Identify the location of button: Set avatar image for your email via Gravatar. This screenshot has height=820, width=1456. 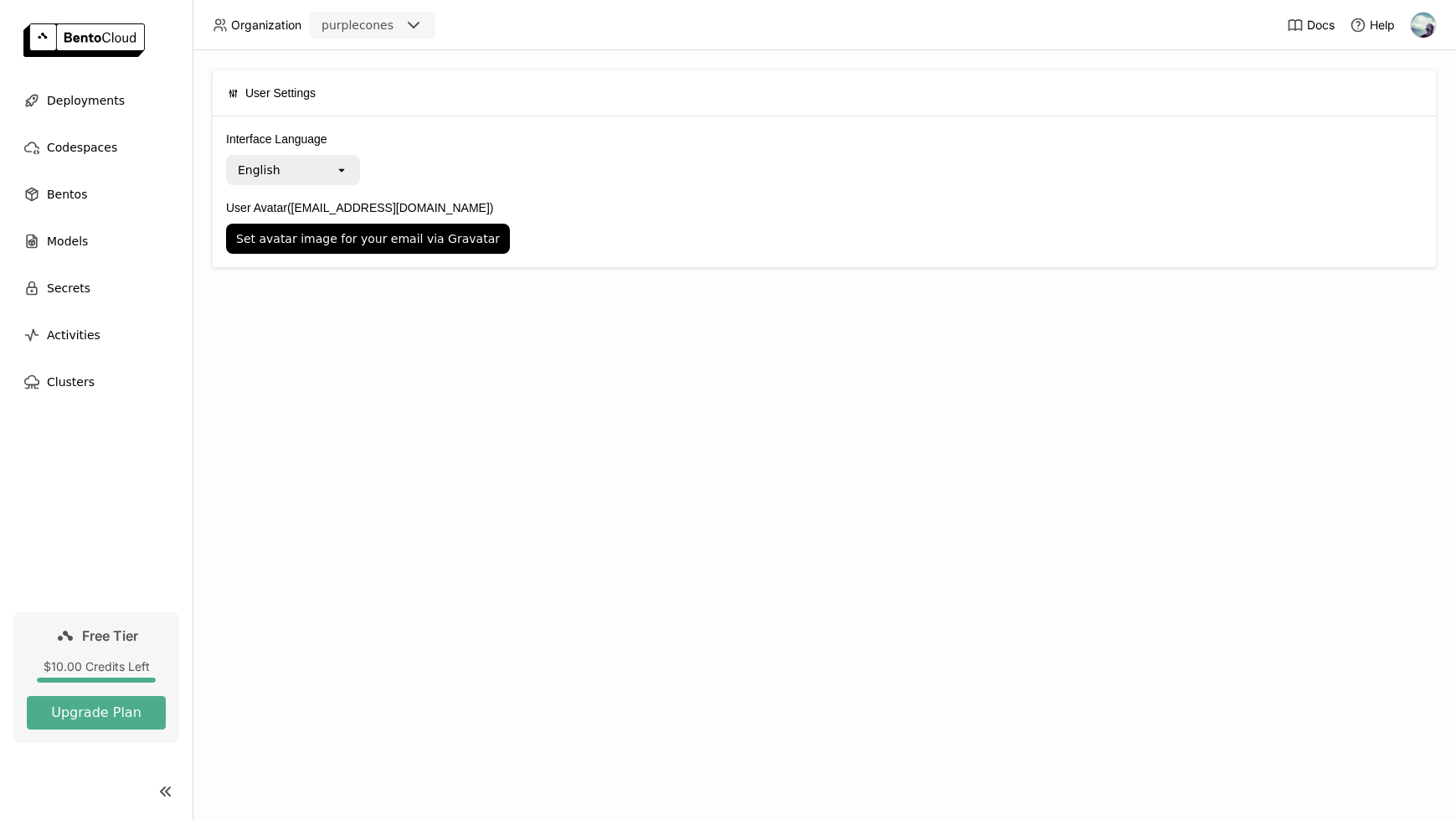
(367, 238).